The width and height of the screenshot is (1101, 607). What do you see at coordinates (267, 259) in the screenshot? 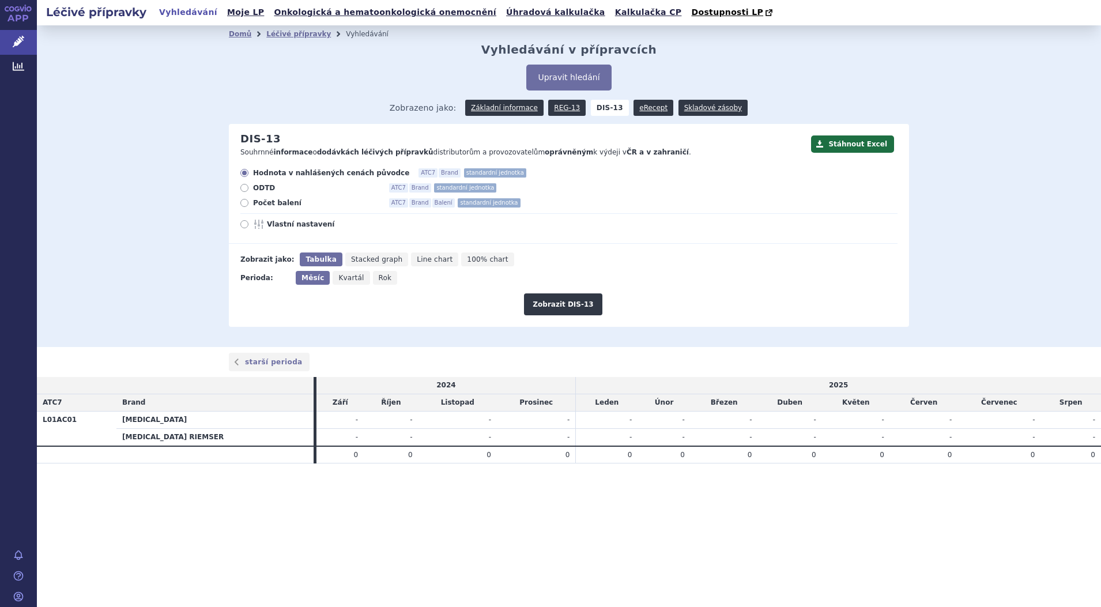
I see `div: Zobrazit jako:` at bounding box center [267, 259].